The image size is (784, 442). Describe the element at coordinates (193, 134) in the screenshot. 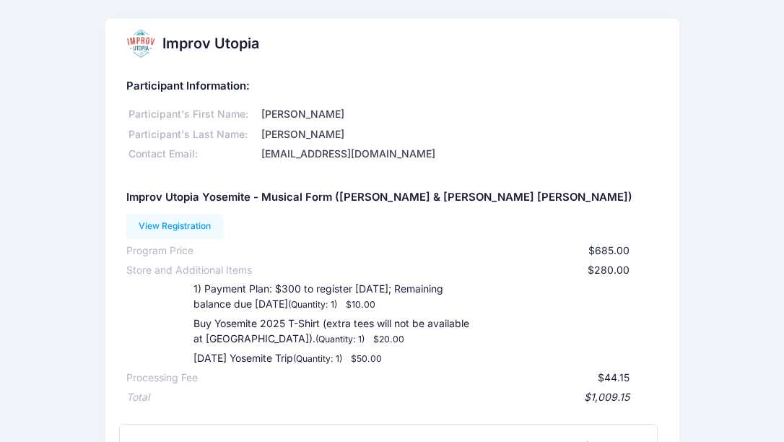

I see `div: Participant's Last Name:` at that location.